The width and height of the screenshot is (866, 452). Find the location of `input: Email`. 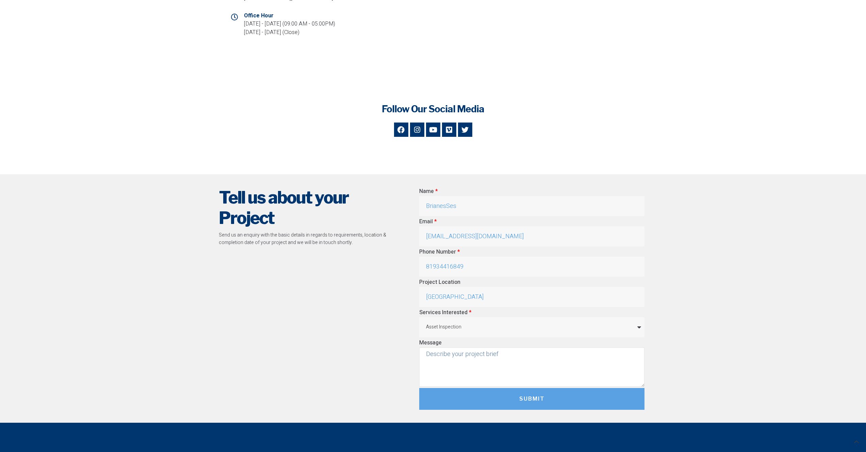

input: Email is located at coordinates (532, 236).